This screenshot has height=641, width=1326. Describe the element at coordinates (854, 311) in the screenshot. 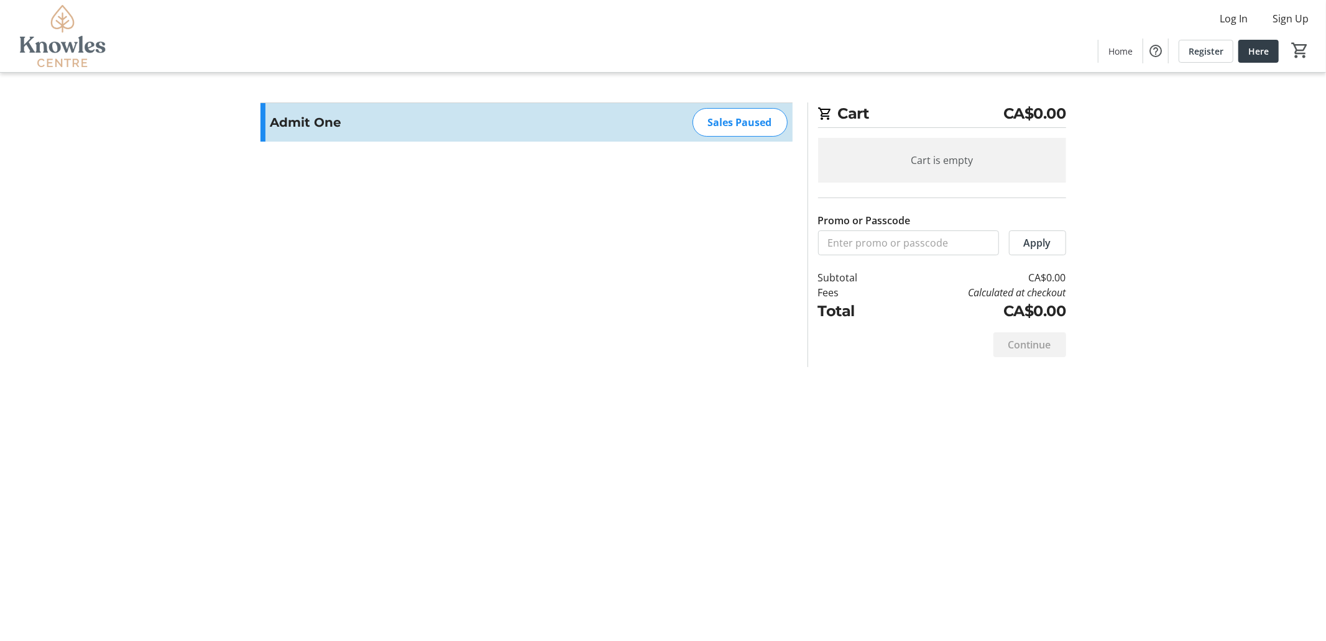

I see `td: Total` at that location.